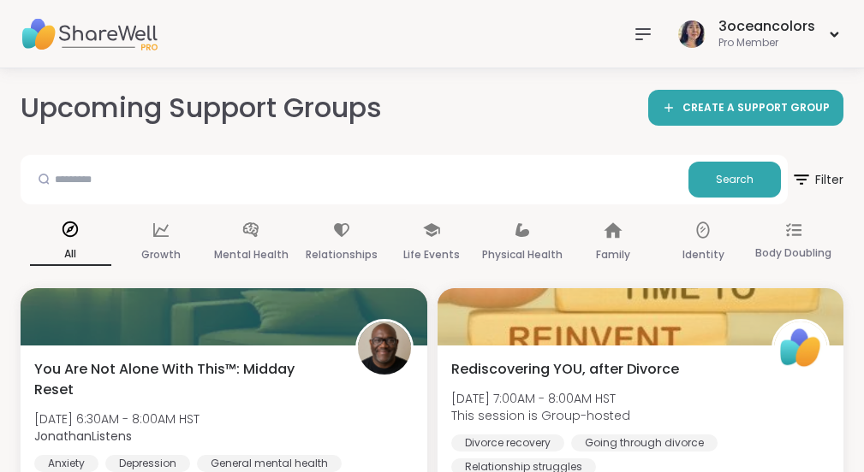 This screenshot has width=864, height=472. What do you see at coordinates (745, 108) in the screenshot?
I see `a: CREATE A SUPPORT GROUP` at bounding box center [745, 108].